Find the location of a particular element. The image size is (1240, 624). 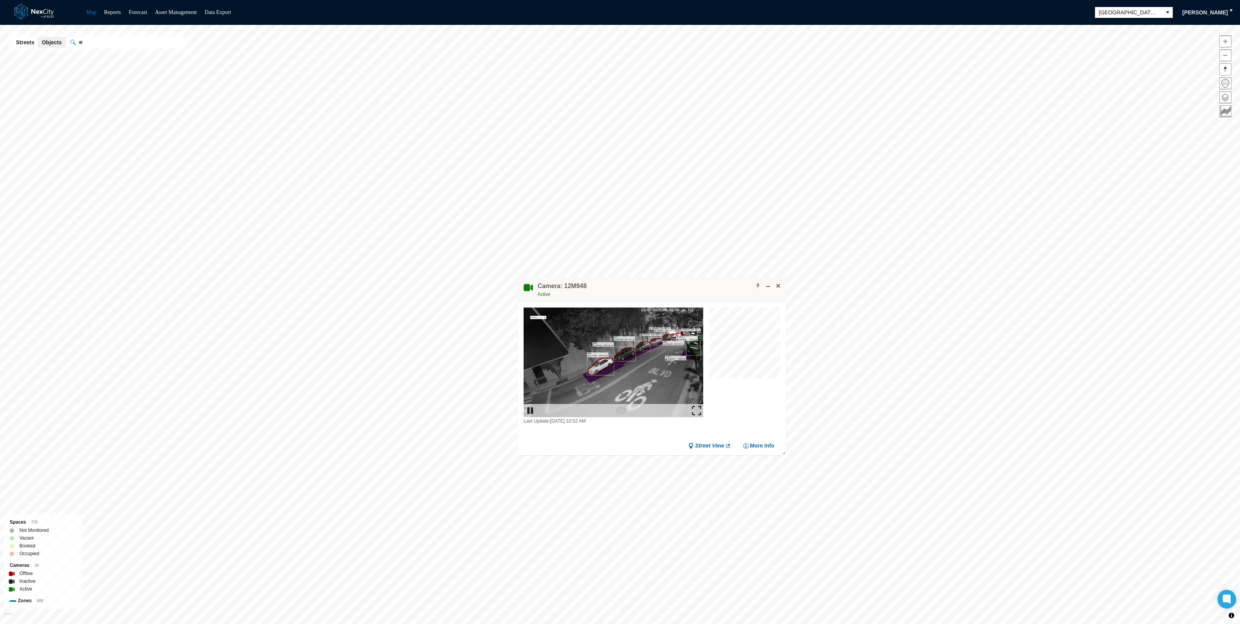

button: Streets is located at coordinates (25, 42).